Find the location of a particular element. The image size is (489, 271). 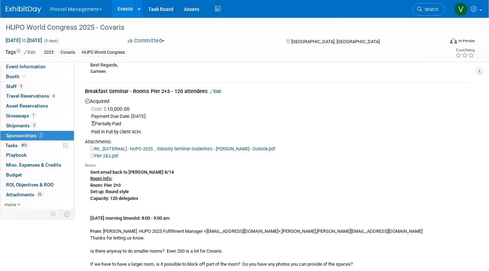

b: From is located at coordinates (96, 231).